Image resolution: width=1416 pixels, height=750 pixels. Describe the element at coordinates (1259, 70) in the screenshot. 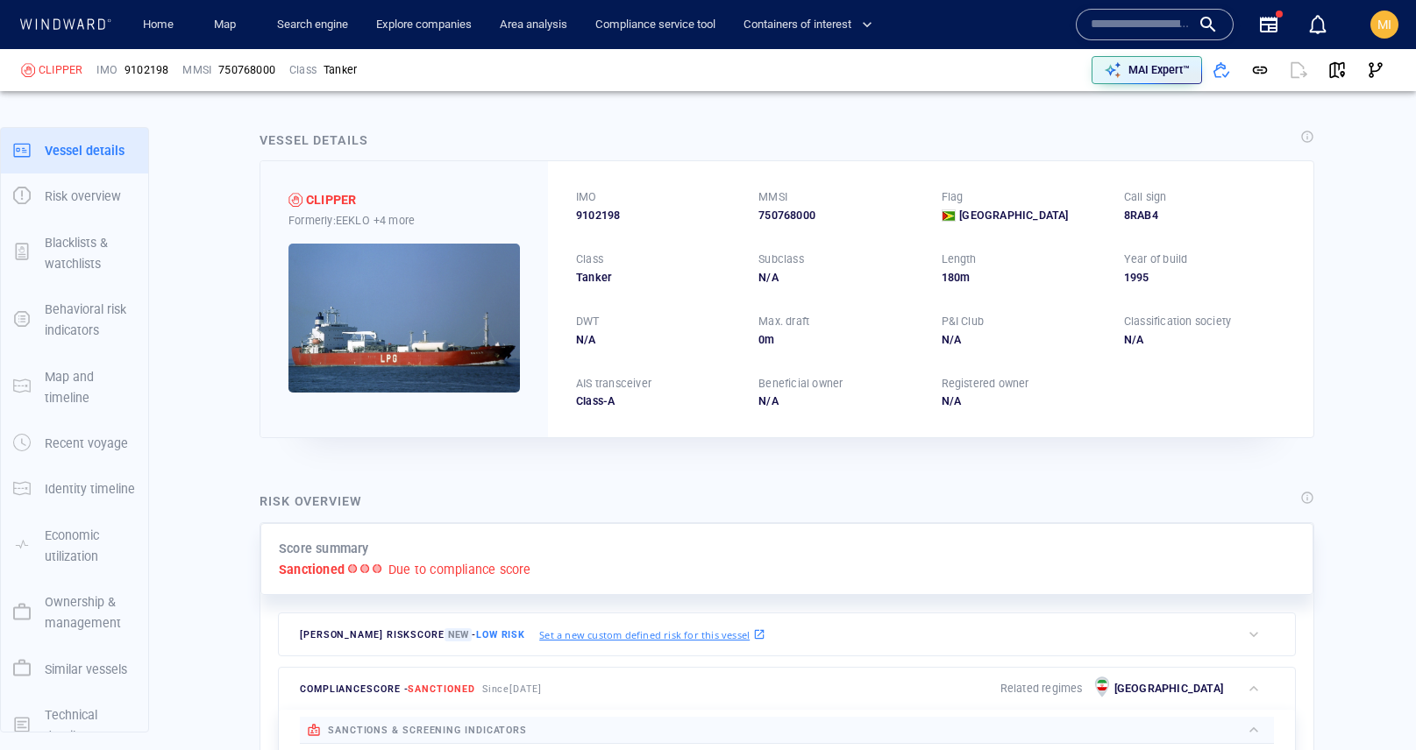

I see `button: Get link` at that location.